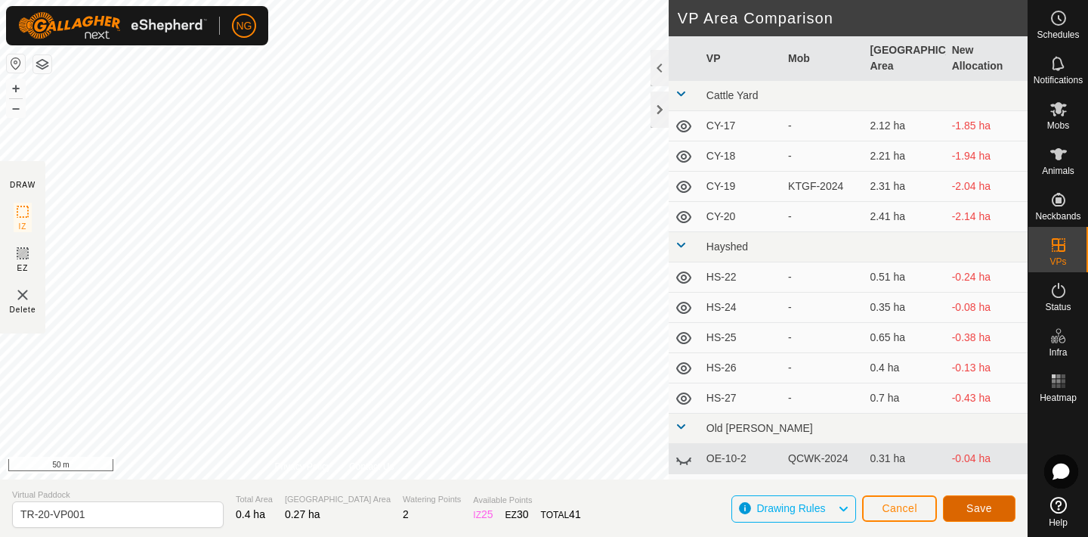  I want to click on td: CY-19, so click(741, 187).